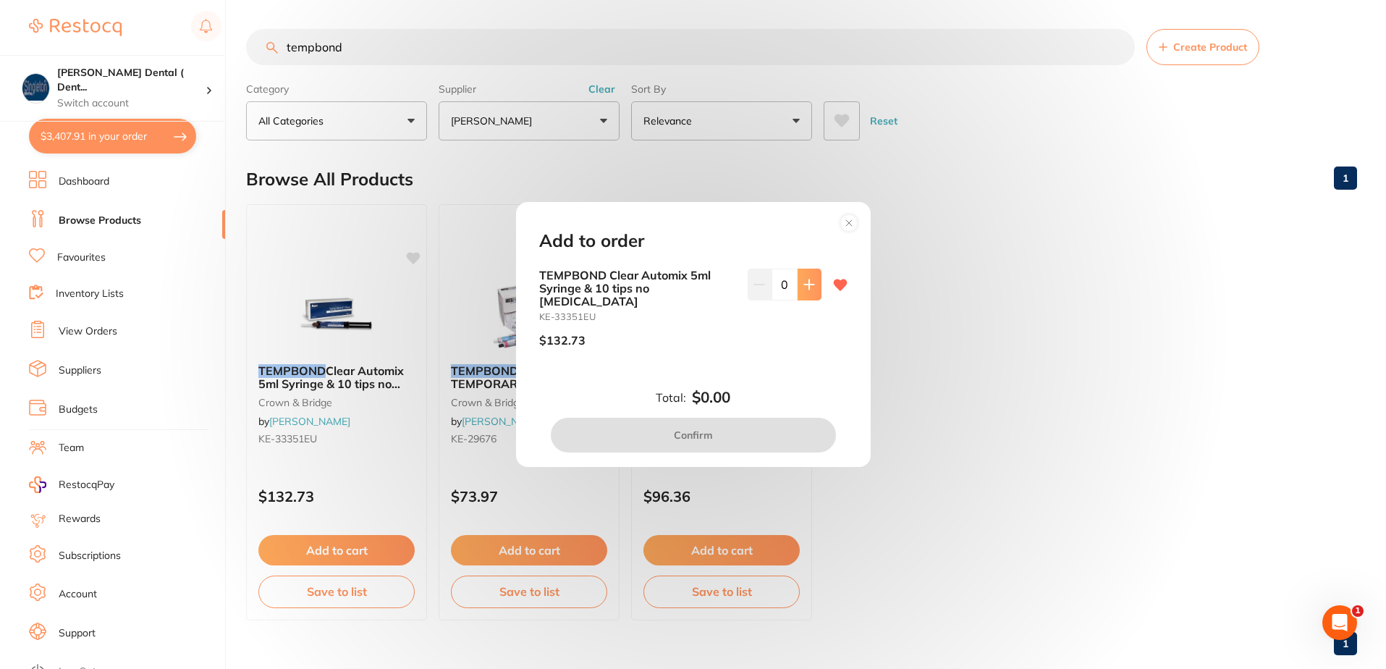 This screenshot has width=1386, height=669. Describe the element at coordinates (1358, 611) in the screenshot. I see `span: 1` at that location.